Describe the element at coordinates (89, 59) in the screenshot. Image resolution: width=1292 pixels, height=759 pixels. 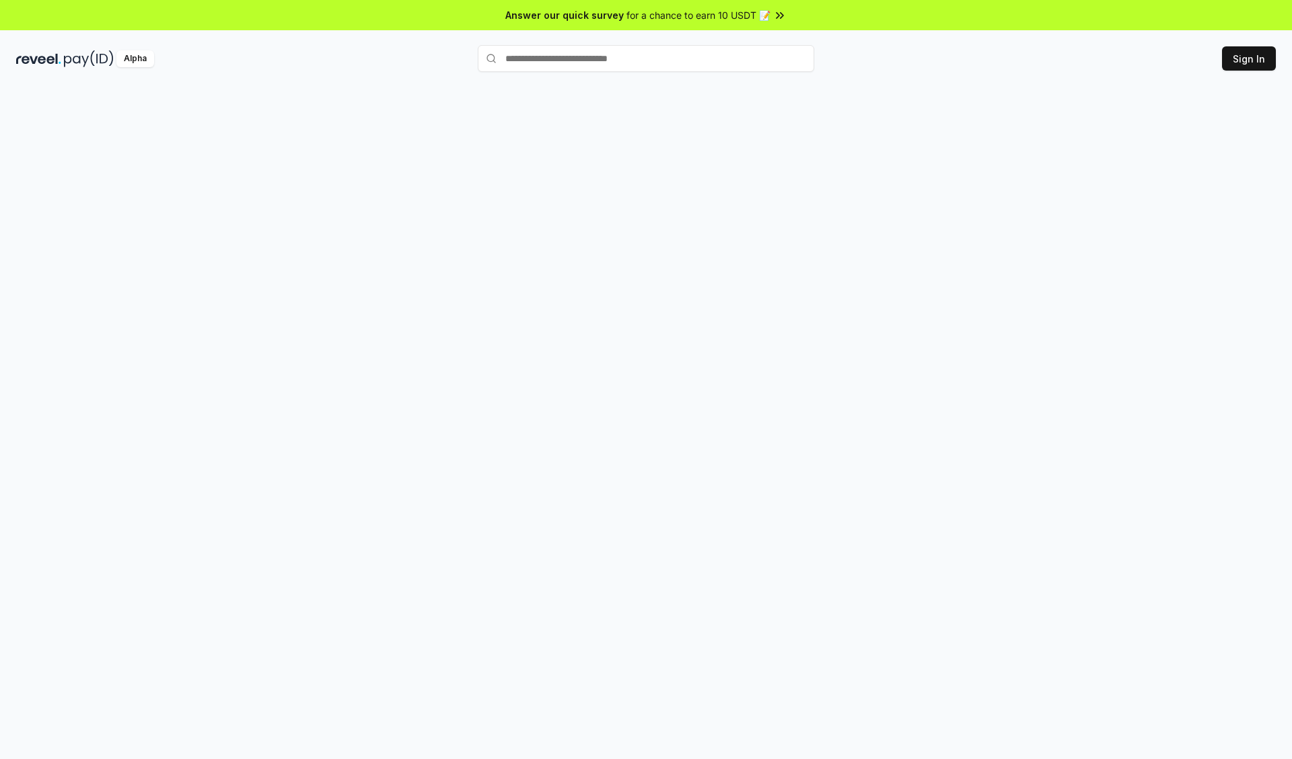
I see `img: pay_id` at that location.